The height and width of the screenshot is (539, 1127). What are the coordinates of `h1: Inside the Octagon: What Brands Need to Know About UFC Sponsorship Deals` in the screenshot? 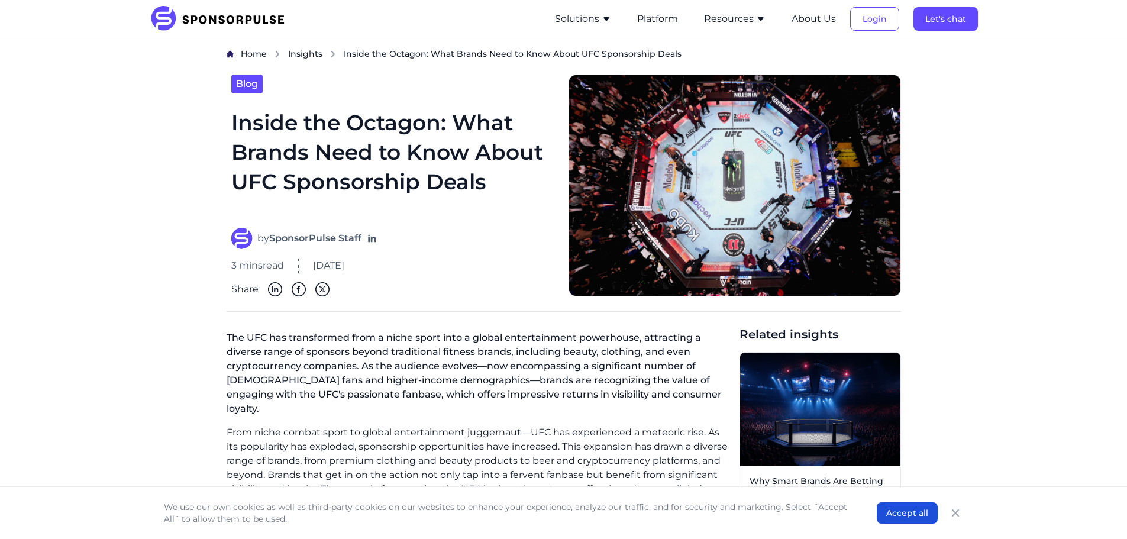 It's located at (393, 160).